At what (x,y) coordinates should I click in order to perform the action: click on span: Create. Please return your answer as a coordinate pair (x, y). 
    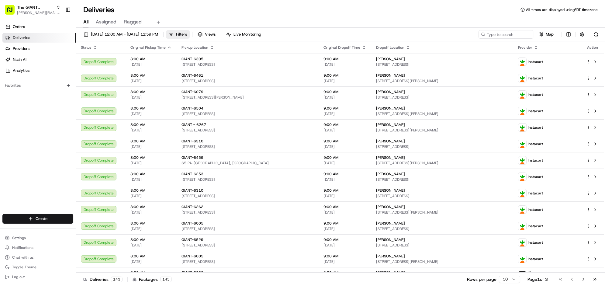
    Looking at the image, I should click on (41, 218).